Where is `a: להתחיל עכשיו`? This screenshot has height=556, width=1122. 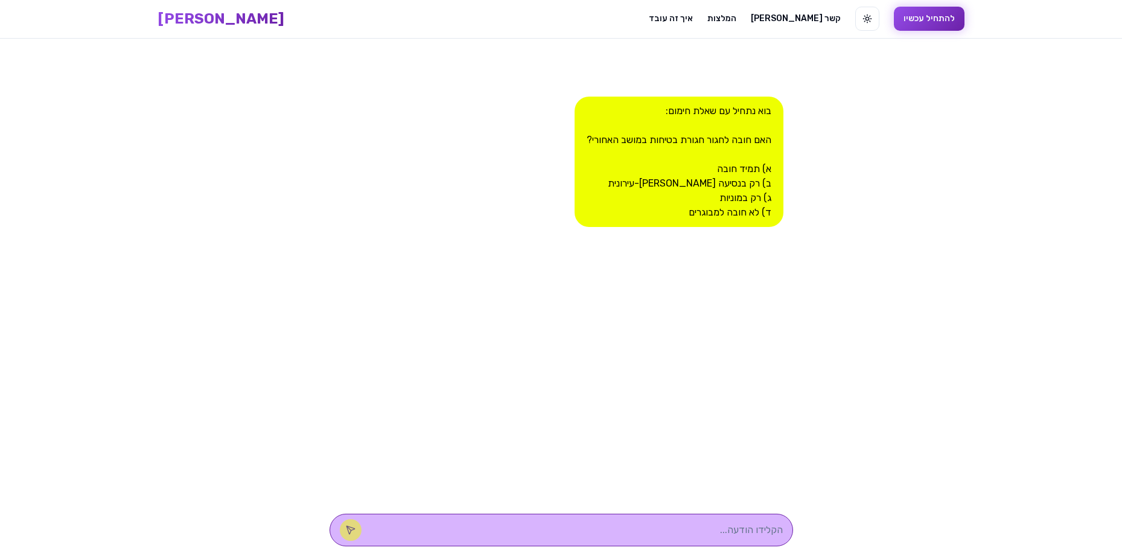 a: להתחיל עכשיו is located at coordinates (929, 19).